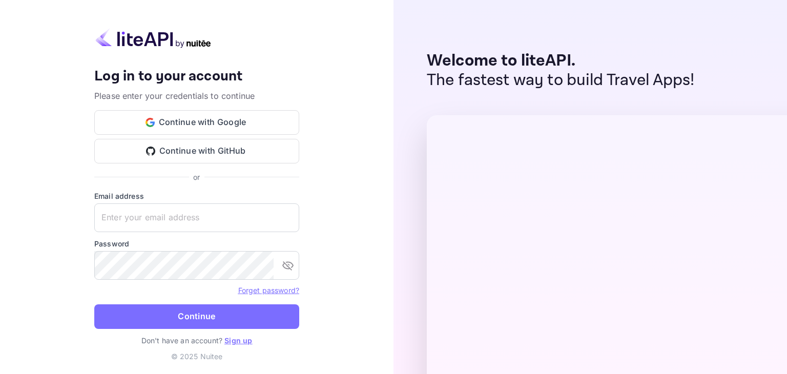 The width and height of the screenshot is (787, 374). Describe the element at coordinates (196, 177) in the screenshot. I see `p: or` at that location.